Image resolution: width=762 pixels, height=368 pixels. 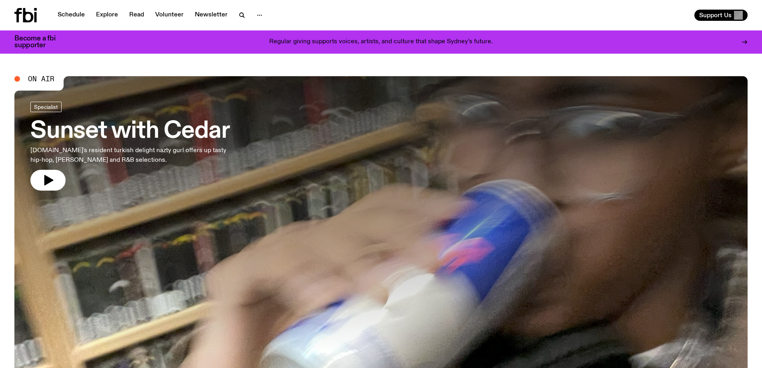 What do you see at coordinates (40, 42) in the screenshot?
I see `h3: Become a fbi supporter` at bounding box center [40, 42].